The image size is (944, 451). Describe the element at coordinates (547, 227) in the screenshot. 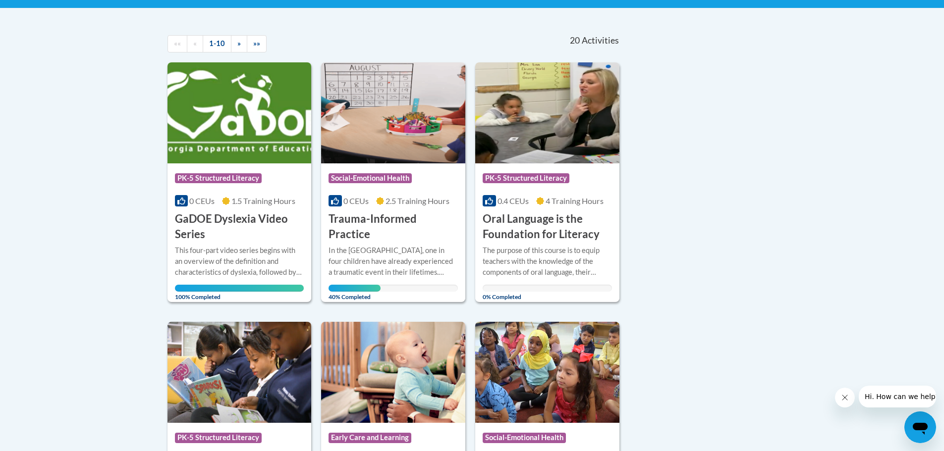

I see `h3: Oral Language is the Foundation for Literacy` at that location.